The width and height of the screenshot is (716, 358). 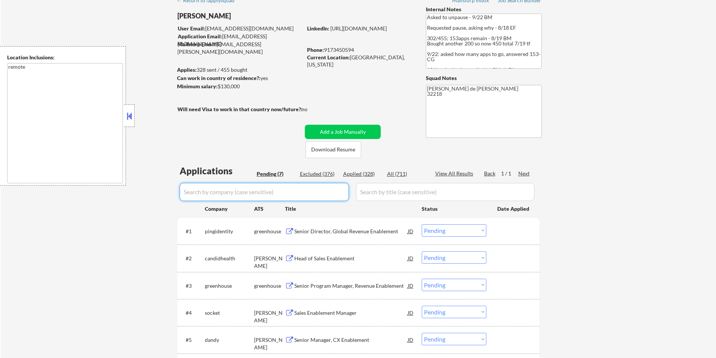 I want to click on strong: Applies:, so click(x=187, y=70).